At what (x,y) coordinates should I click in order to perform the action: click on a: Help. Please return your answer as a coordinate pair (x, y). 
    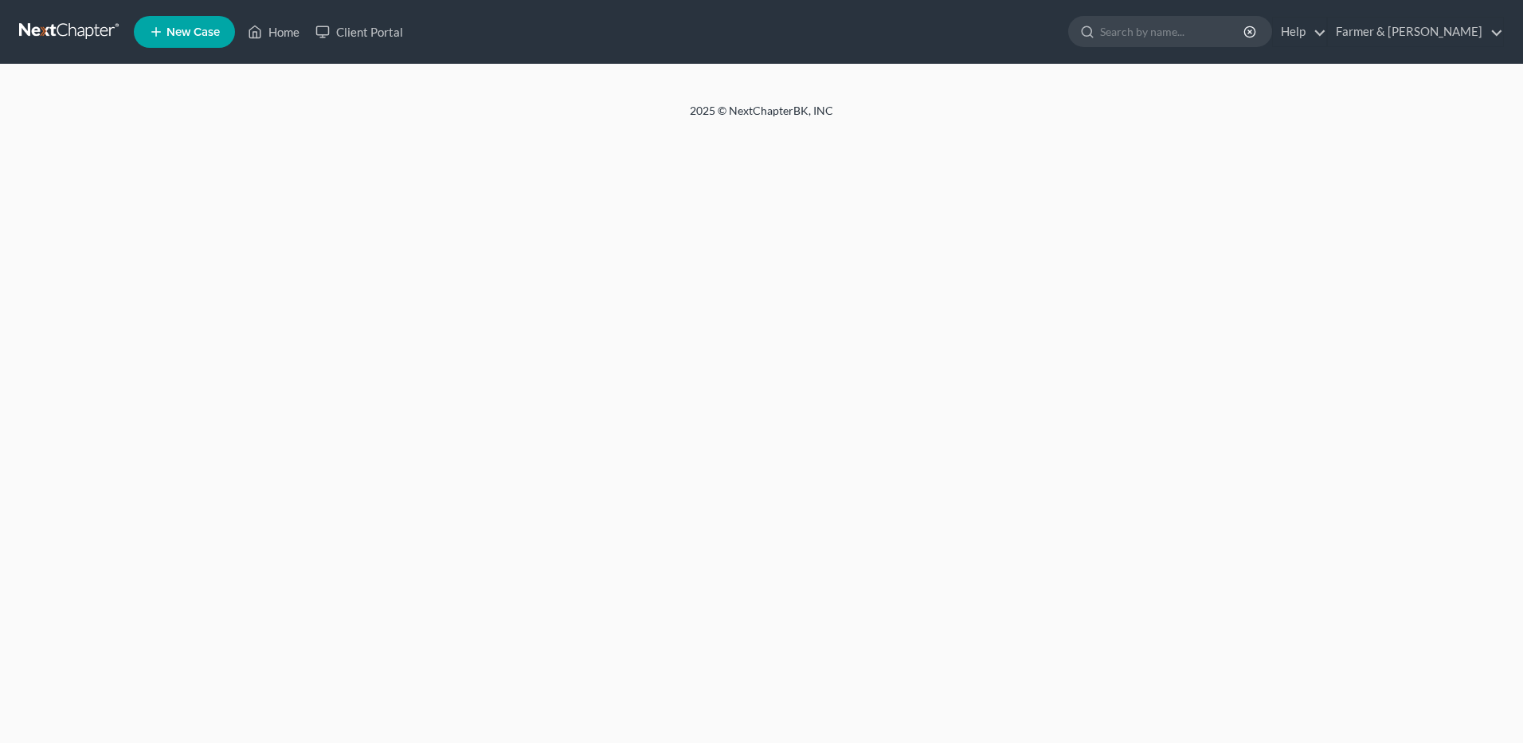
    Looking at the image, I should click on (1300, 32).